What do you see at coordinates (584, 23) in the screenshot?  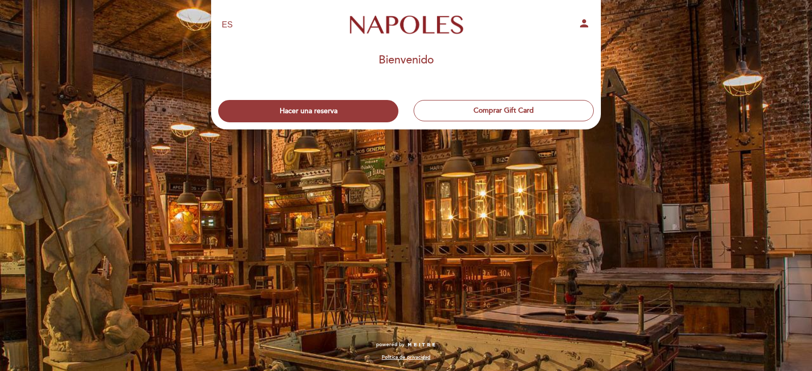 I see `i: person` at bounding box center [584, 23].